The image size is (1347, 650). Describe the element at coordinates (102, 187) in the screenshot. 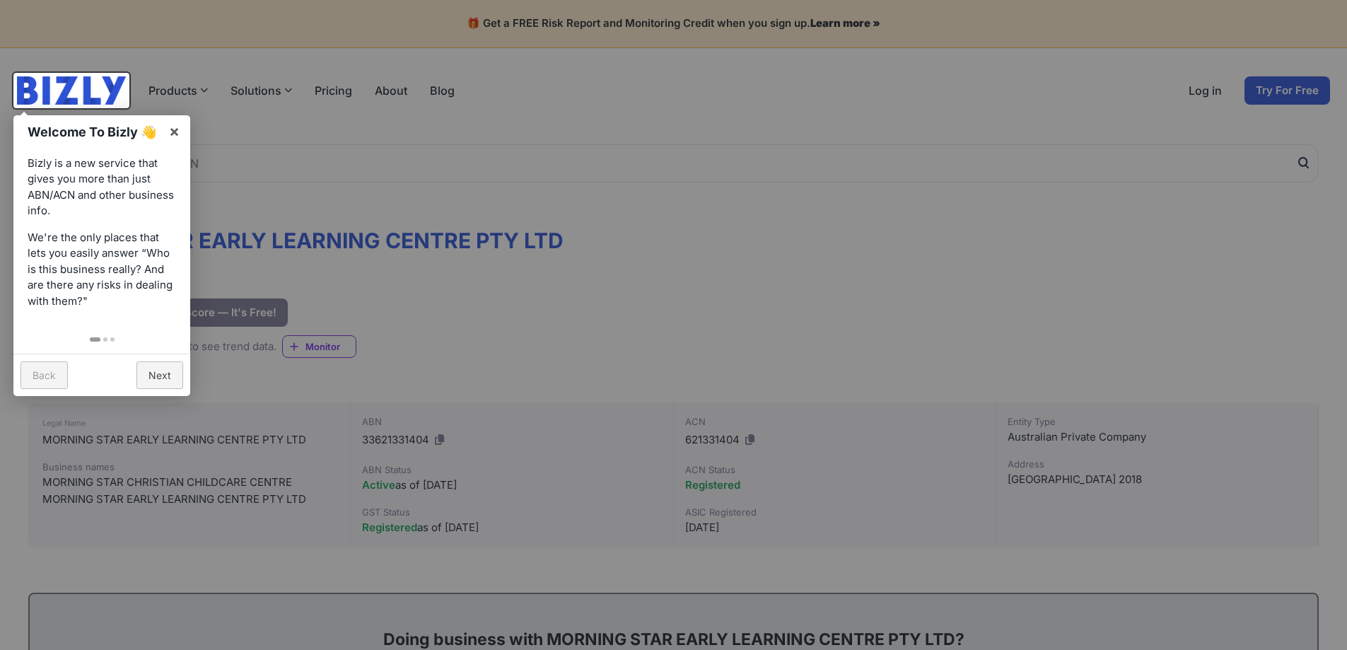

I see `p: Bizly is a new service that gives you more than just ABN/ACN and other business info.` at that location.